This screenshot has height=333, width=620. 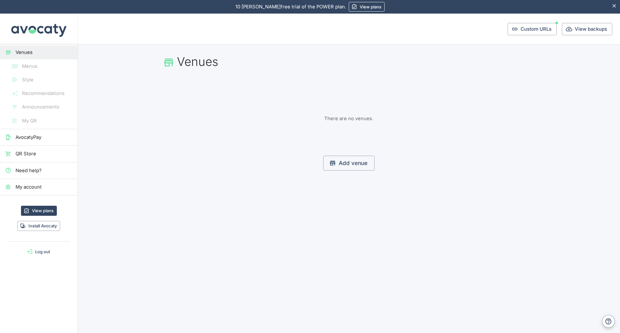 What do you see at coordinates (44, 154) in the screenshot?
I see `span: QR Store` at bounding box center [44, 154].